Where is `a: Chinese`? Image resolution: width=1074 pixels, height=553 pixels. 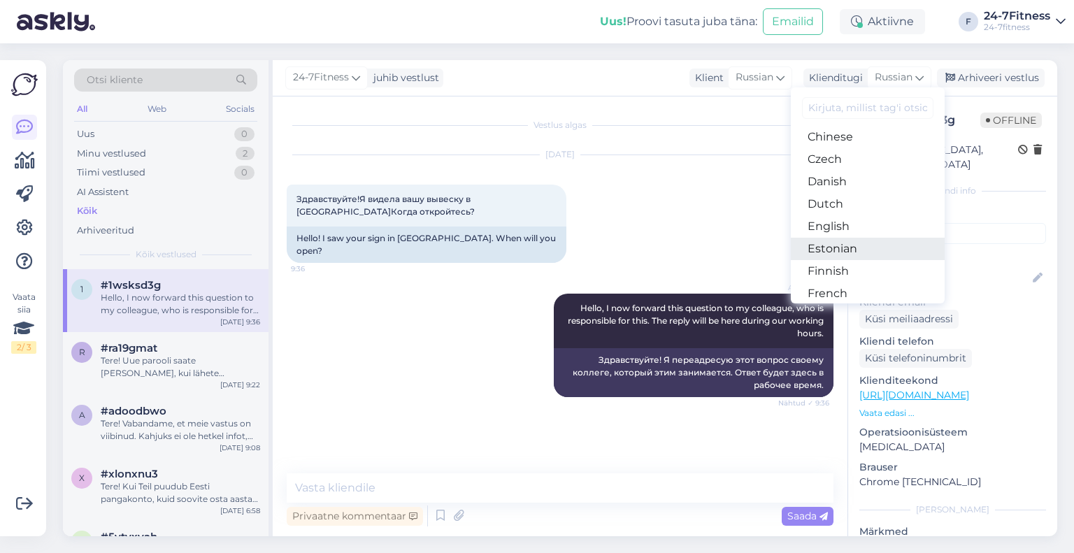
a: Chinese is located at coordinates (868, 137).